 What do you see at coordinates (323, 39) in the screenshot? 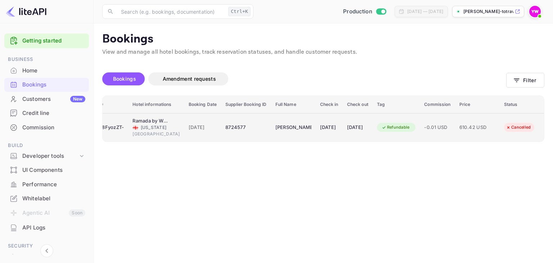
I see `p: Bookings` at bounding box center [323, 39].